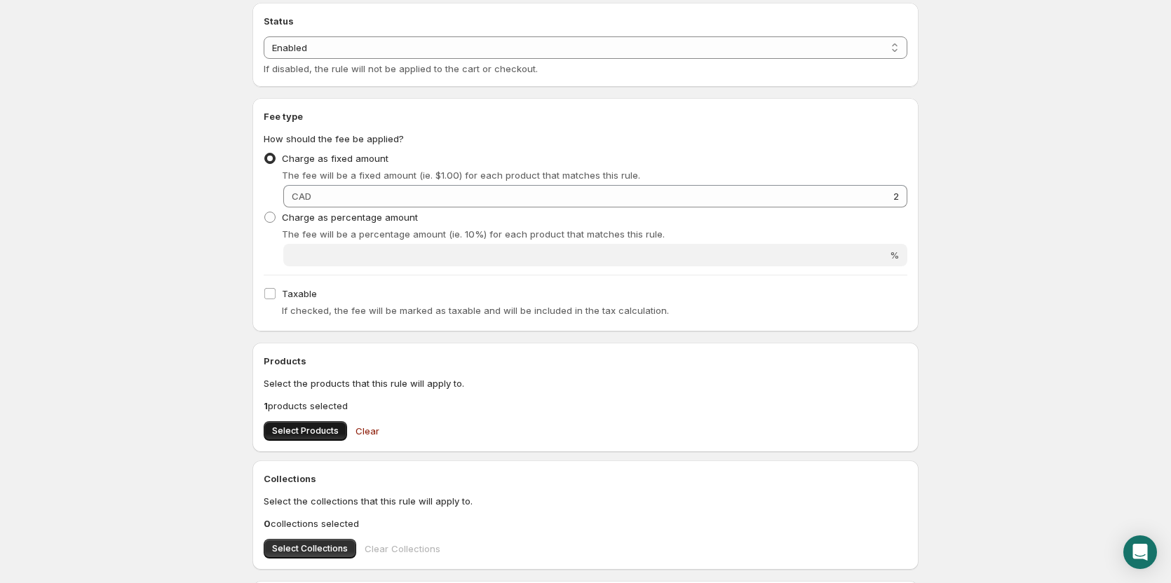 The width and height of the screenshot is (1171, 583). I want to click on h2: Status, so click(585, 21).